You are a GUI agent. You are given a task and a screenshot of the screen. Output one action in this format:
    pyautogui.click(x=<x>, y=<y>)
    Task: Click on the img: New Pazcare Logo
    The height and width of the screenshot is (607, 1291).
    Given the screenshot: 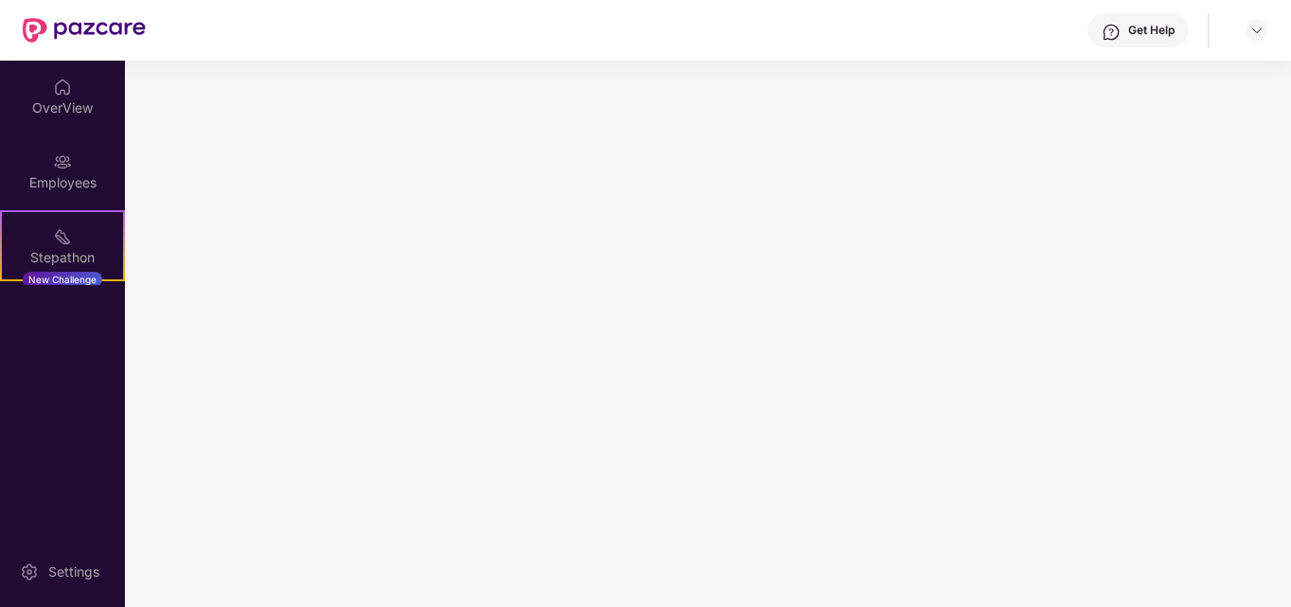 What is the action you would take?
    pyautogui.click(x=84, y=30)
    